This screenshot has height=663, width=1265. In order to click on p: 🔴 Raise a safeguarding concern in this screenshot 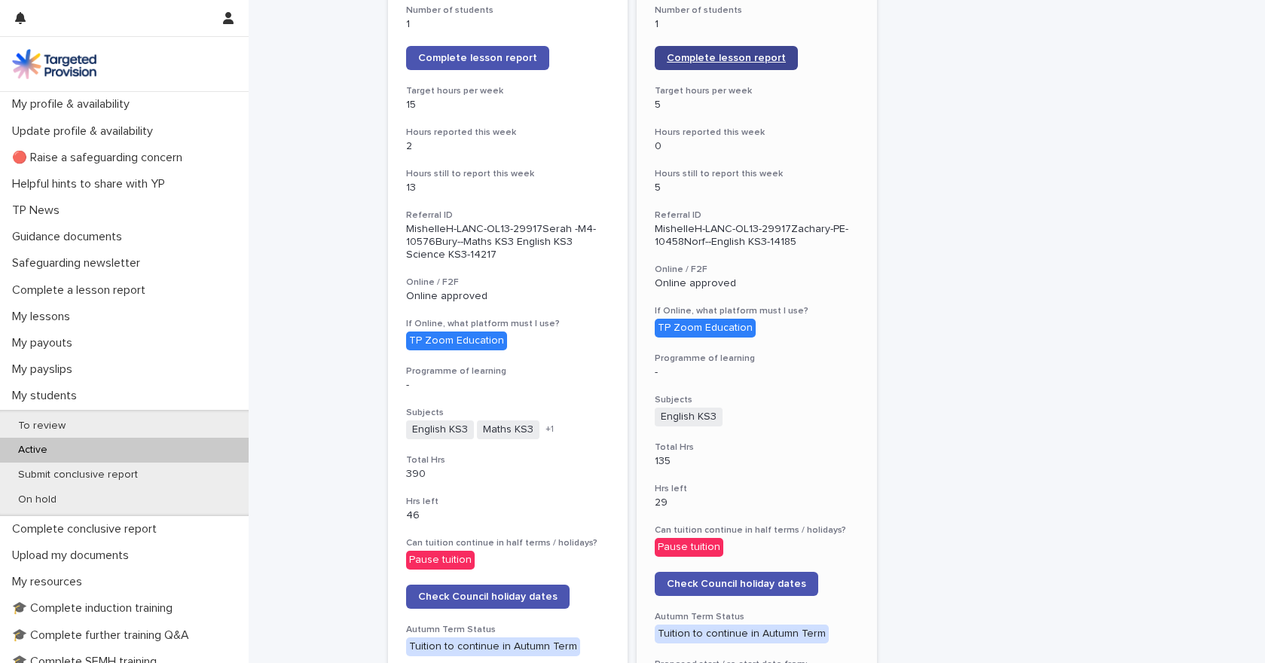, I will do `click(100, 157)`.